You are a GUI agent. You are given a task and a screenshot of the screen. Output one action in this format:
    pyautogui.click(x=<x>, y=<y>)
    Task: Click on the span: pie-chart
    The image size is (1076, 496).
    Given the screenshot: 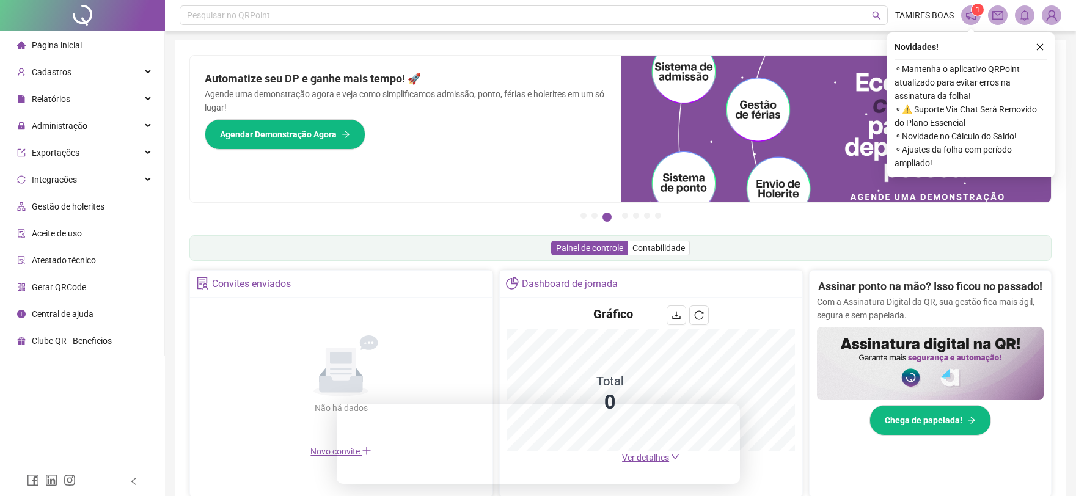 What is the action you would take?
    pyautogui.click(x=512, y=283)
    